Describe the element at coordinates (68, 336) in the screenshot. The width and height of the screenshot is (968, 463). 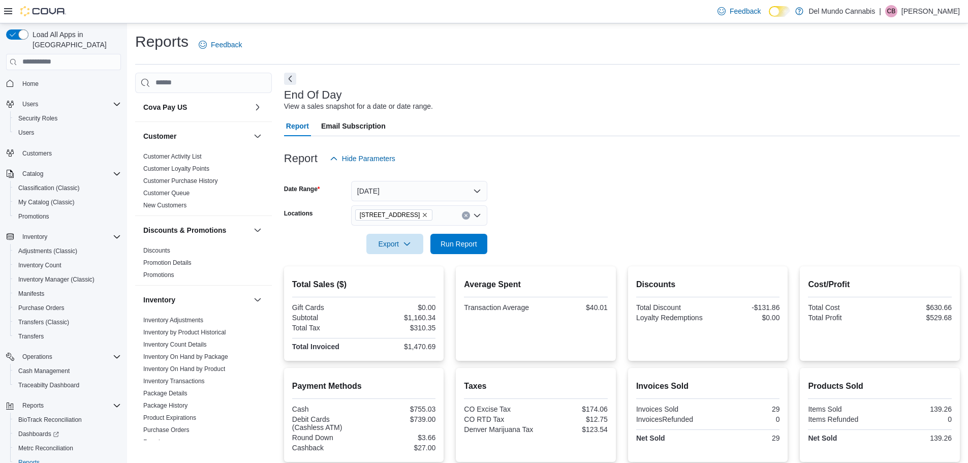
I see `button: Transfers` at that location.